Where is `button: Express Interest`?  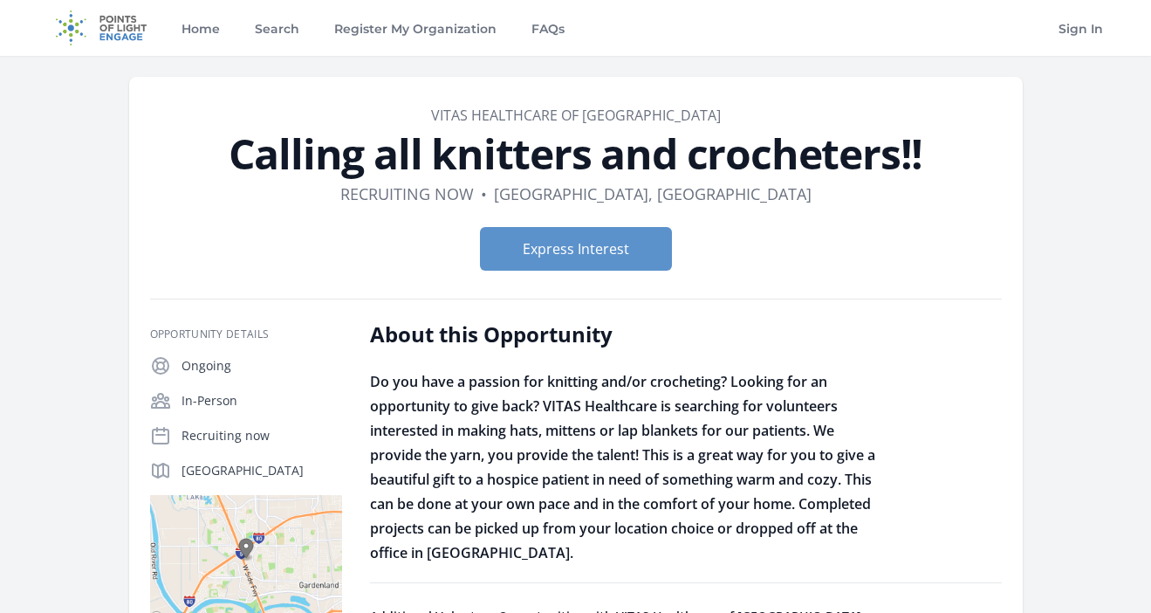
button: Express Interest is located at coordinates (576, 249).